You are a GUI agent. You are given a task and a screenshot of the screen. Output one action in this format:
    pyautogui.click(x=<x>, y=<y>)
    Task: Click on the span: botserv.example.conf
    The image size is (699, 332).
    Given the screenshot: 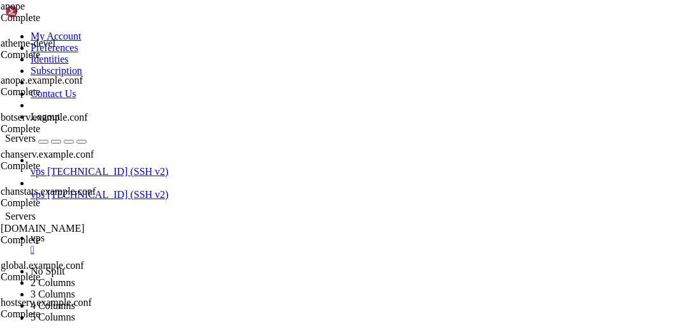 What is the action you would take?
    pyautogui.click(x=44, y=117)
    